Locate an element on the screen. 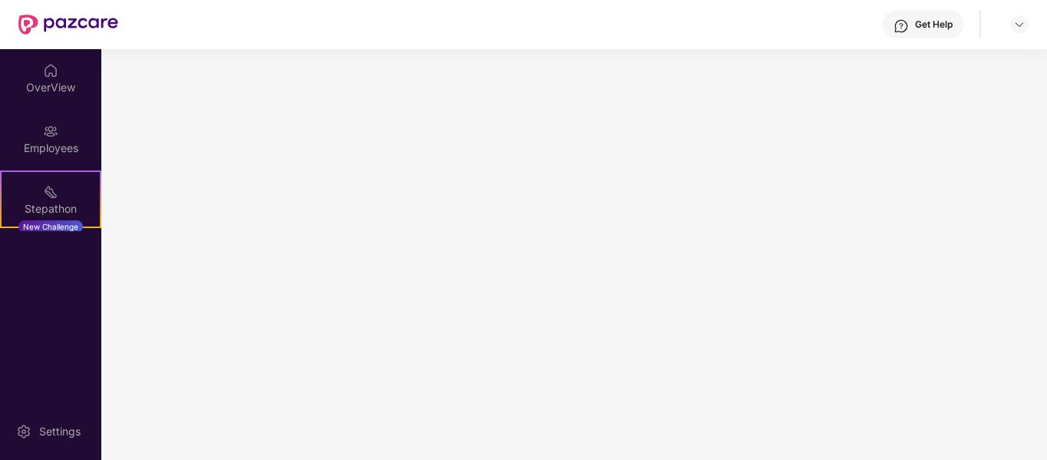 Image resolution: width=1047 pixels, height=460 pixels. img: svg+xml;base64,PHN2ZyBpZD0iSG9tZSIgeG1sbnM9Imh0dHA6Ly93d3cudzMub3JnLzIwMDAvc3ZnIiB3aWR0aD0iMjAiIG... is located at coordinates (51, 71).